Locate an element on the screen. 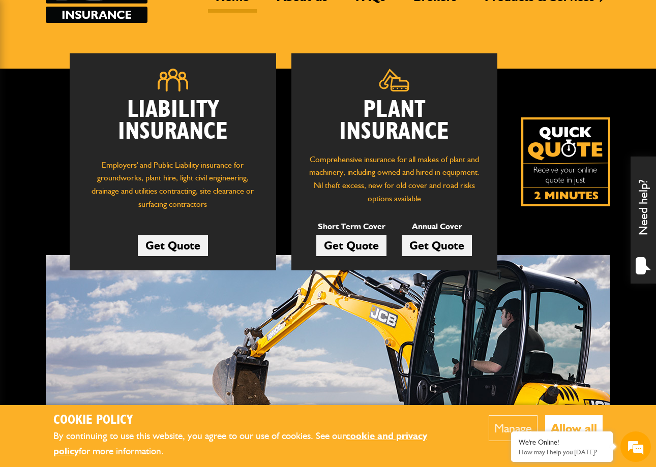 The image size is (656, 467). div: Need help? is located at coordinates (643, 220).